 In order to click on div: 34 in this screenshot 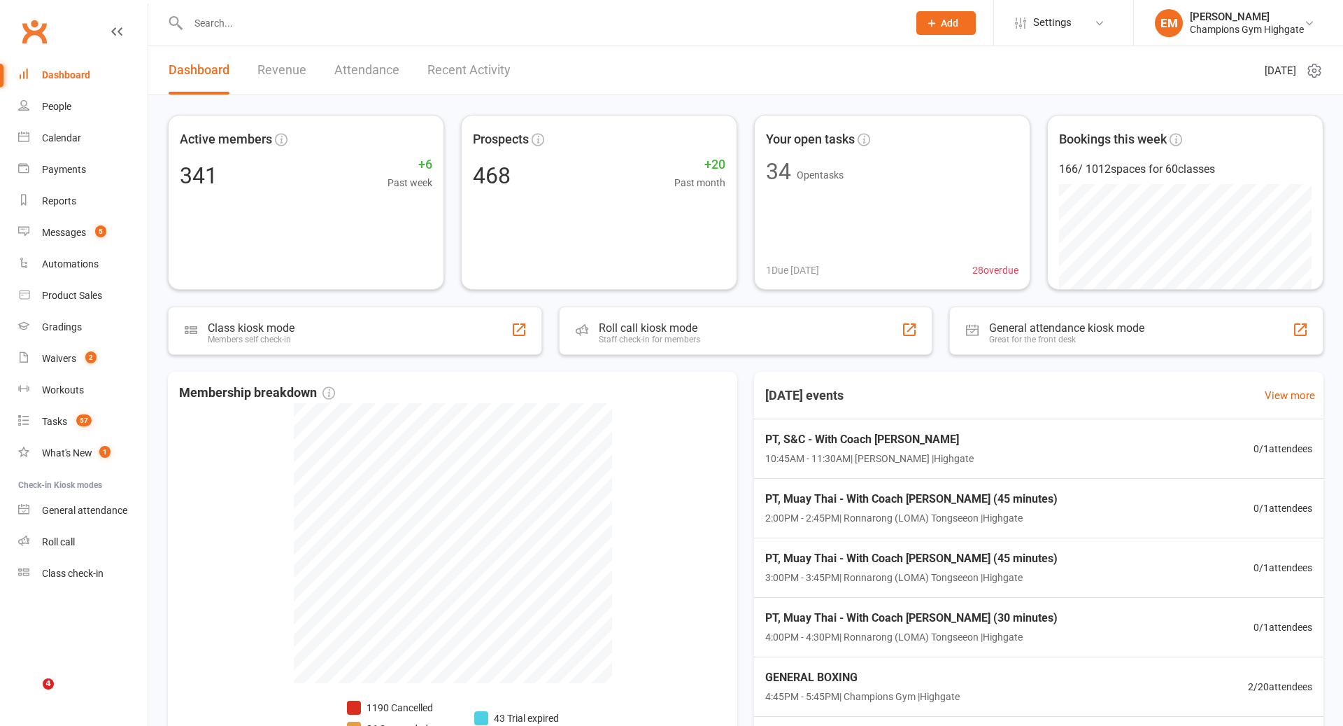, I will do `click(779, 171)`.